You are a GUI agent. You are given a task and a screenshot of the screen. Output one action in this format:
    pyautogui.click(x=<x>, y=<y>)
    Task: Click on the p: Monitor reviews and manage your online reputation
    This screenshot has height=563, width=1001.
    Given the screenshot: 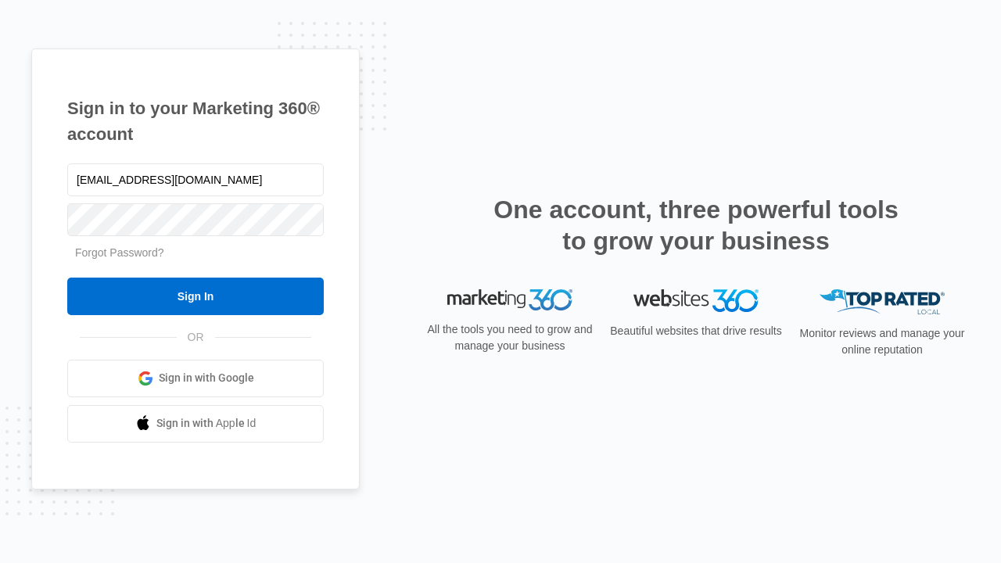 What is the action you would take?
    pyautogui.click(x=882, y=342)
    